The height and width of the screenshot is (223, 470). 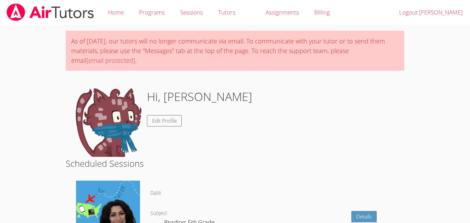 What do you see at coordinates (107, 122) in the screenshot?
I see `img: default.png` at bounding box center [107, 122].